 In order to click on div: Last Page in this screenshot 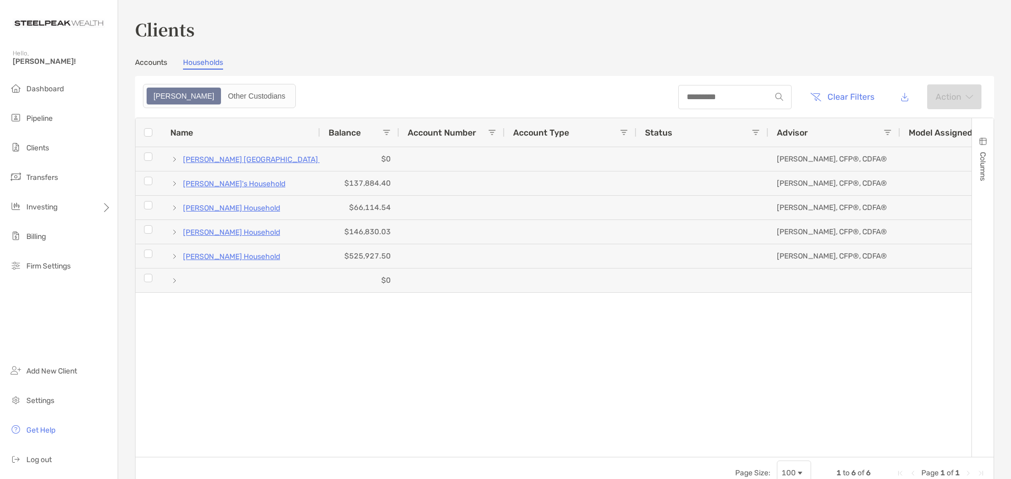, I will do `click(981, 473)`.